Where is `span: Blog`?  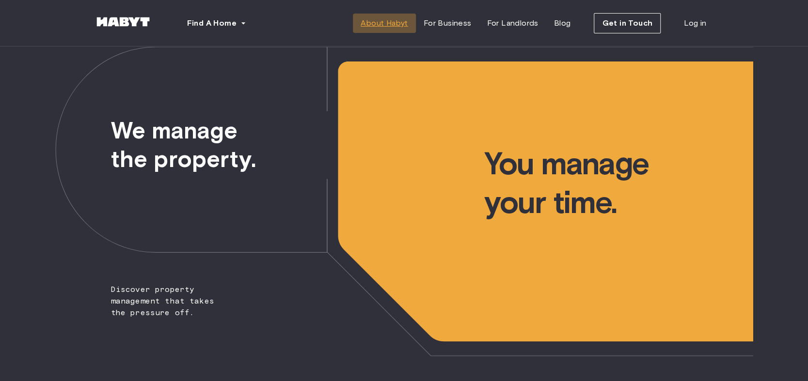 span: Blog is located at coordinates (562, 23).